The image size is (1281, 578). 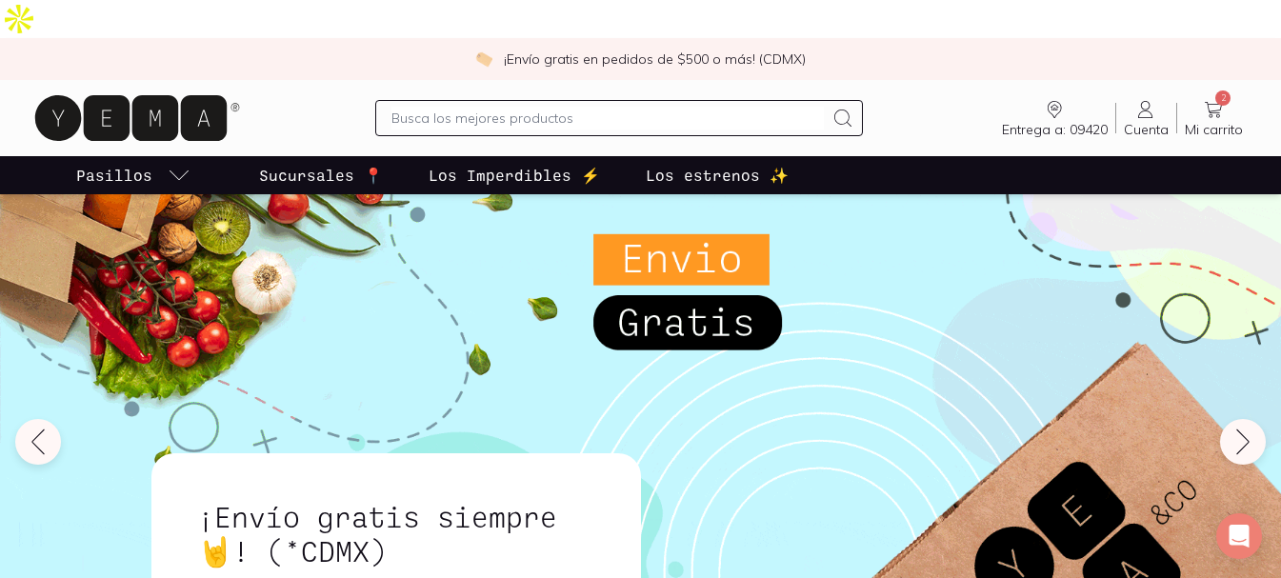 I want to click on p: Pasillos, so click(x=114, y=175).